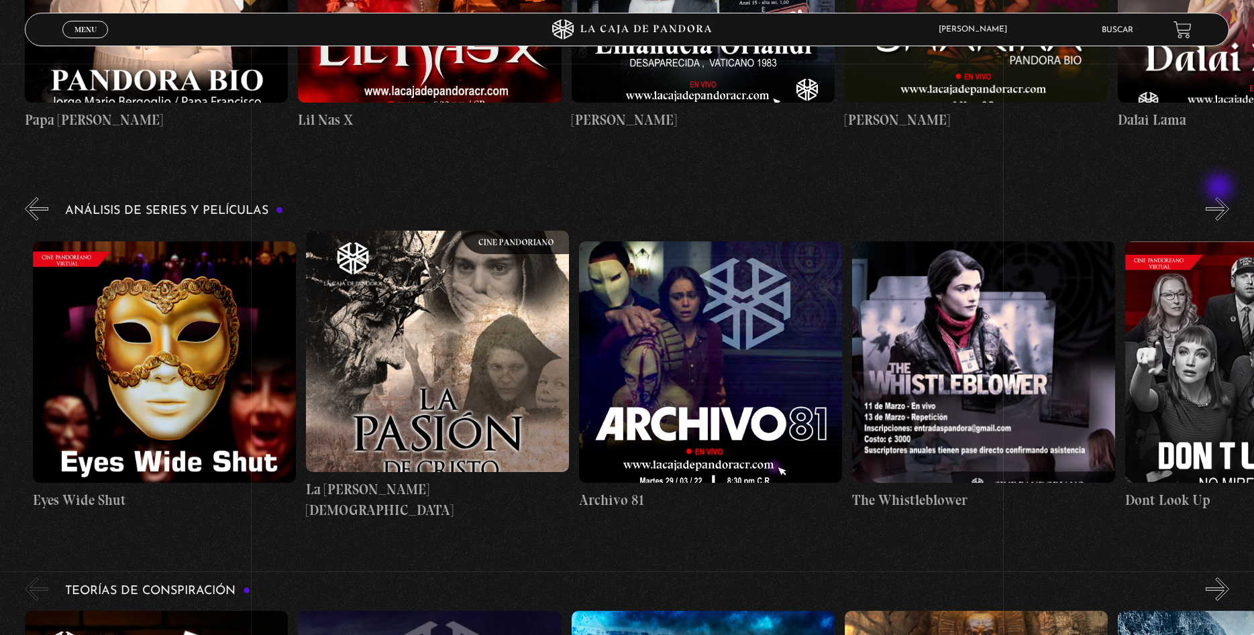  I want to click on span: Cerrar, so click(85, 42).